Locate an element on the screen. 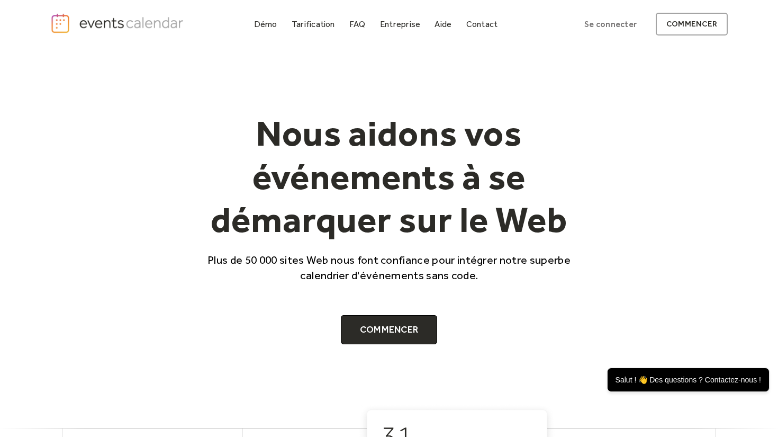 The image size is (778, 437). a: Se connecter is located at coordinates (610, 24).